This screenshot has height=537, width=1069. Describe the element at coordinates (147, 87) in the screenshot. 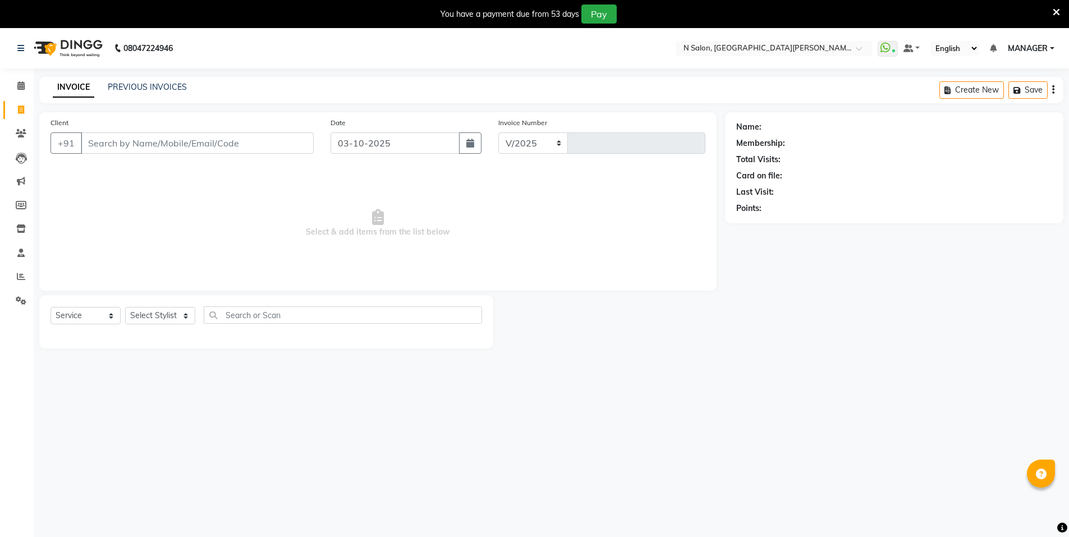

I see `a: PREVIOUS INVOICES` at that location.